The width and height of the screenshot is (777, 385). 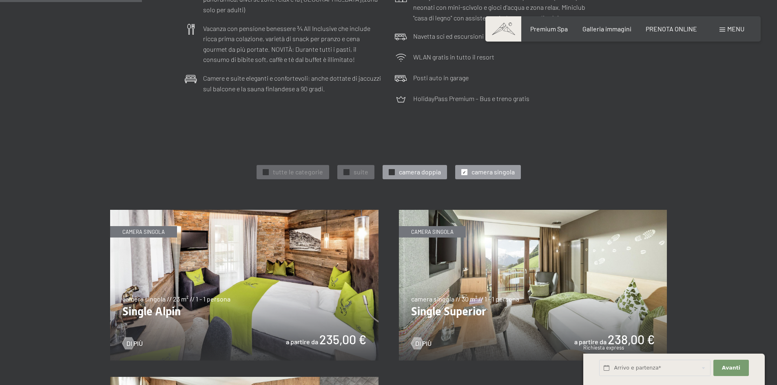 What do you see at coordinates (607, 29) in the screenshot?
I see `a: Galleria immagini` at bounding box center [607, 29].